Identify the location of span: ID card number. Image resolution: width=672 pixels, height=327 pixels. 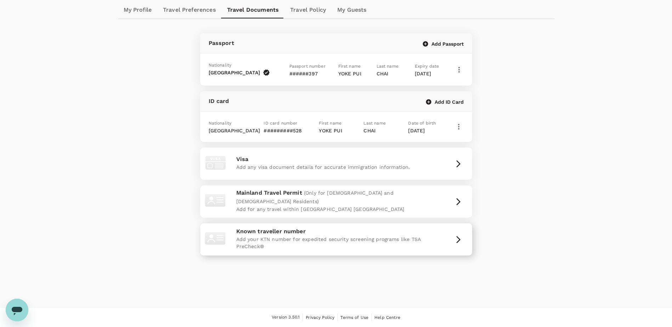
(280, 123).